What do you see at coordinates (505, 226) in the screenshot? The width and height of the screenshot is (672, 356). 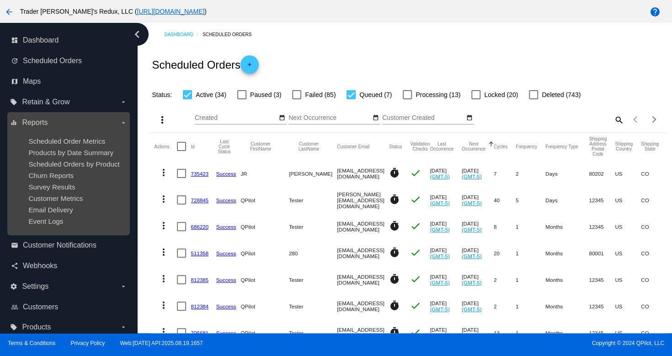 I see `mat-cell: 8` at bounding box center [505, 226].